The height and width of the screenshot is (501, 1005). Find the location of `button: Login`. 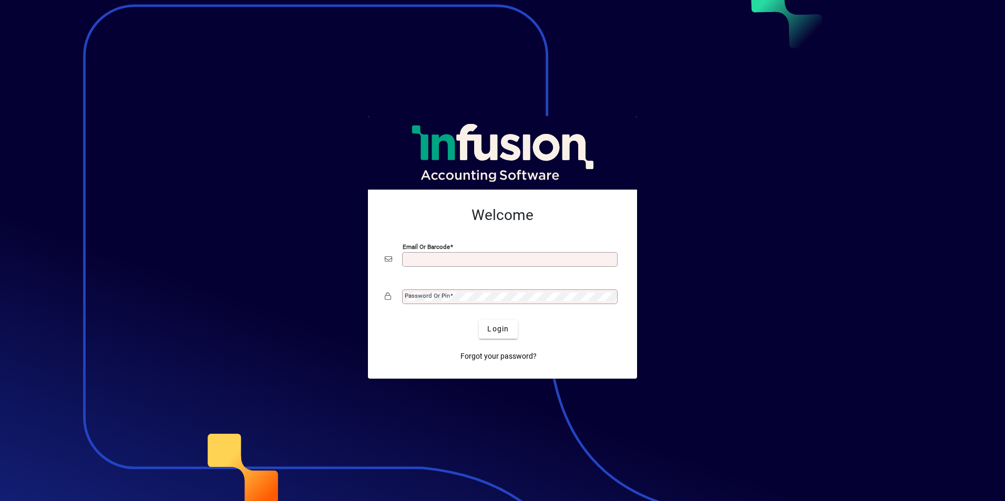

button: Login is located at coordinates (498, 330).